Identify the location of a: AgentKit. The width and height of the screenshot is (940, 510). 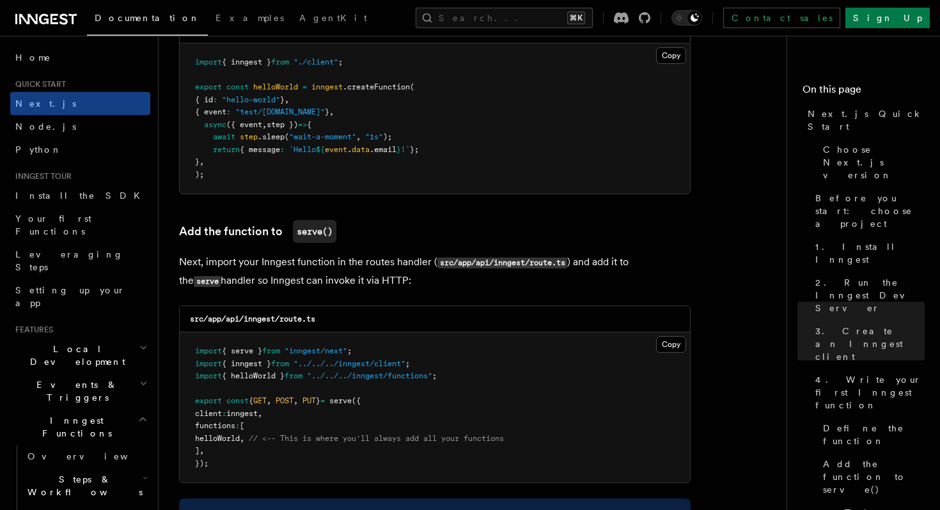
(333, 19).